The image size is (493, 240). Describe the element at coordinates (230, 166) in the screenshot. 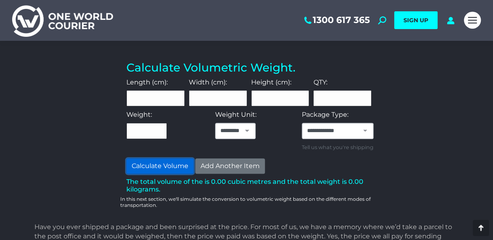

I see `button: Add Another Item` at that location.